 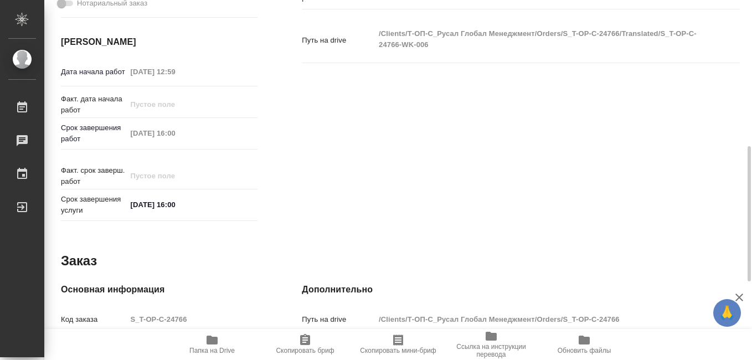 I want to click on button: Папка на Drive, so click(x=212, y=344).